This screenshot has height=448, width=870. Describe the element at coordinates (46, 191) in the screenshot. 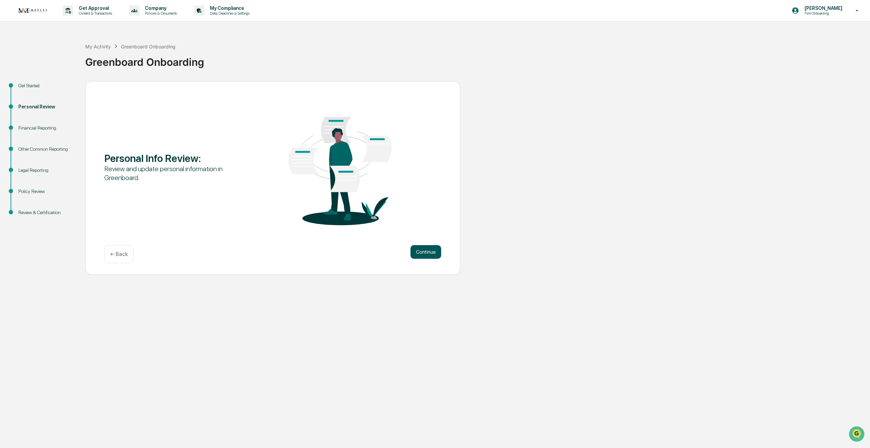

I see `div: Policy Review` at that location.